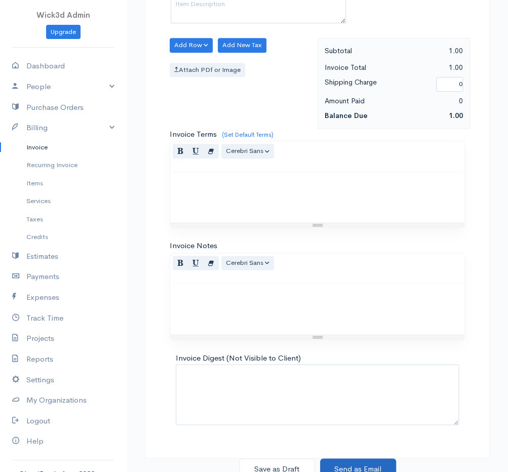 The height and width of the screenshot is (472, 508). Describe the element at coordinates (193, 134) in the screenshot. I see `label: Invoice Terms` at that location.